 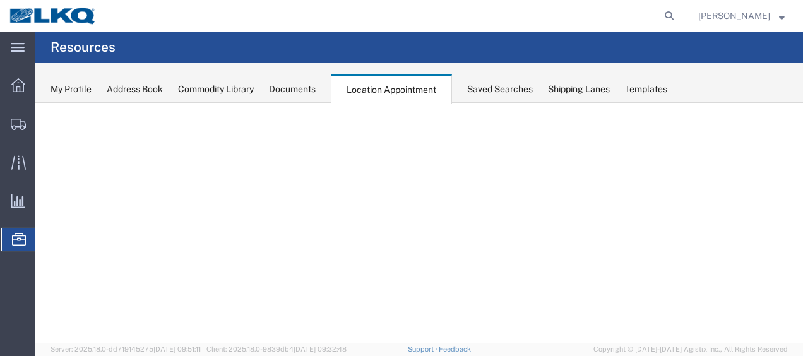 What do you see at coordinates (292, 89) in the screenshot?
I see `div: Documents` at bounding box center [292, 89].